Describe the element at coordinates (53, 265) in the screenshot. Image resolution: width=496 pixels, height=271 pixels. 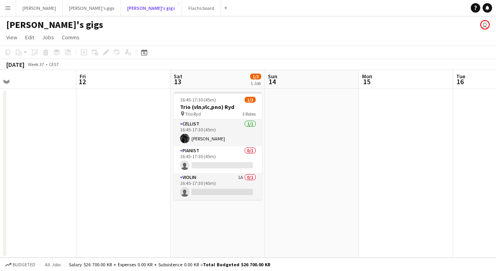
I see `span: All jobs` at that location.